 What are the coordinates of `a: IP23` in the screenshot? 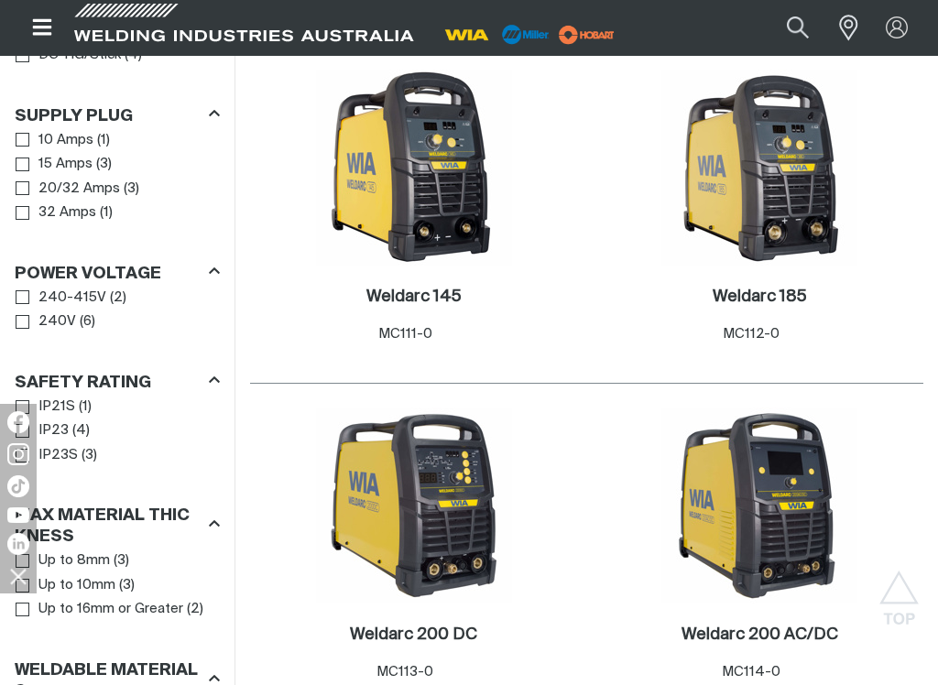 It's located at (42, 430).